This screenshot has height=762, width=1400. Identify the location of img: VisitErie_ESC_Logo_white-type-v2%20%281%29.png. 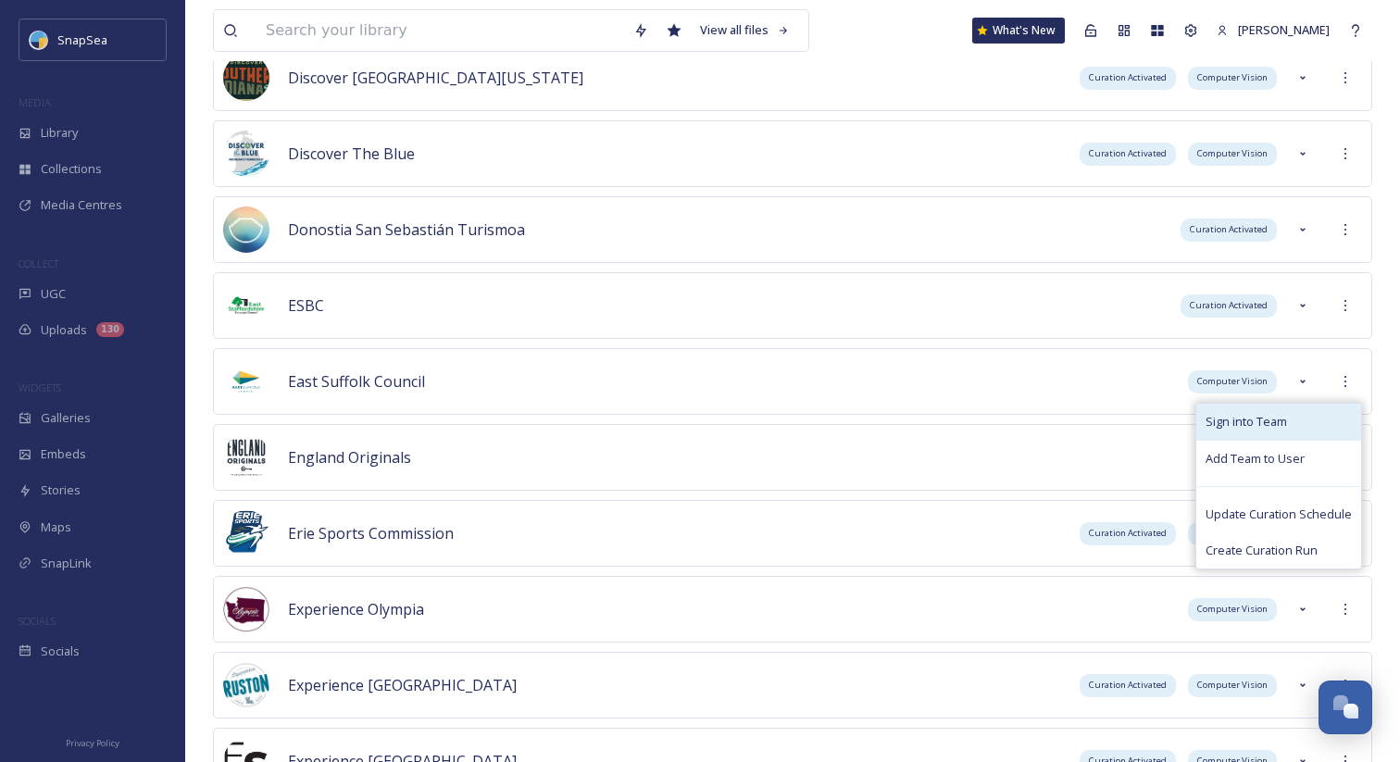
(246, 533).